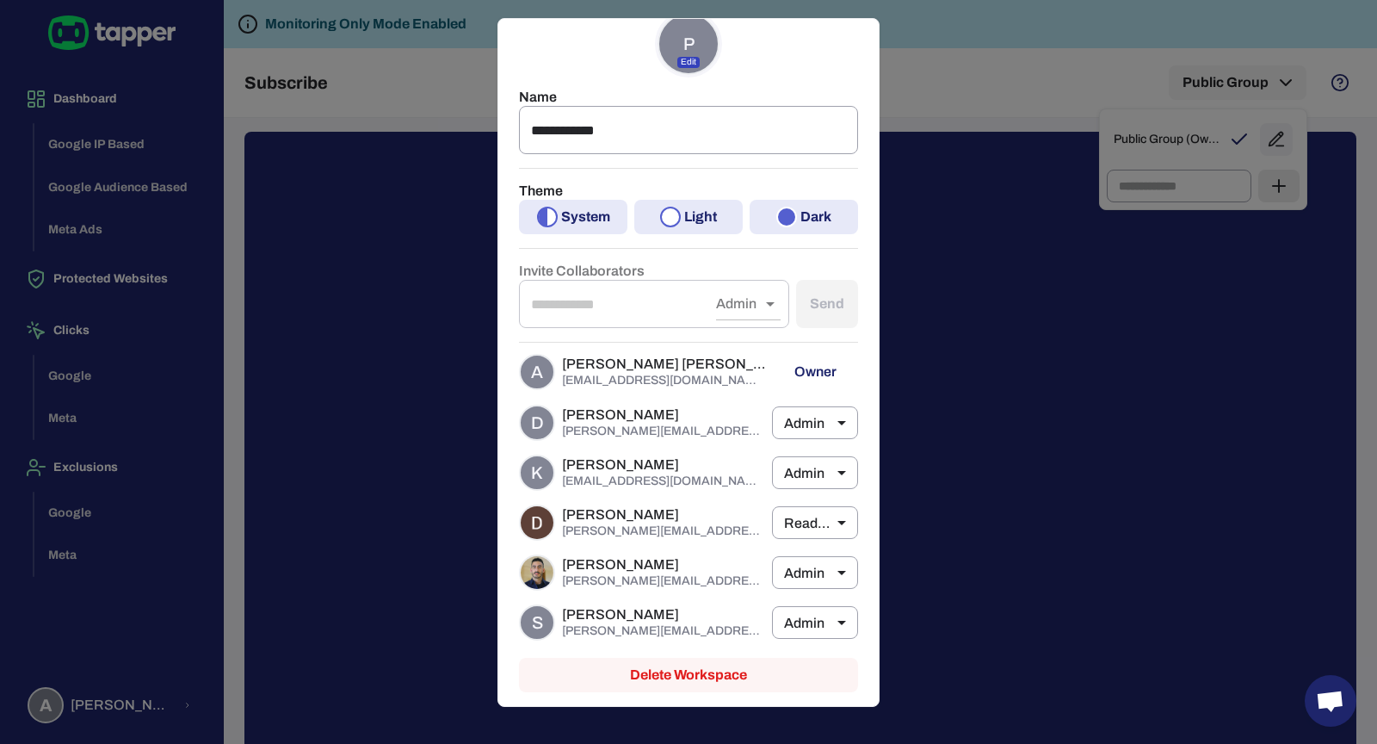 This screenshot has height=744, width=1377. What do you see at coordinates (689, 62) in the screenshot?
I see `p: Edit` at bounding box center [689, 62].